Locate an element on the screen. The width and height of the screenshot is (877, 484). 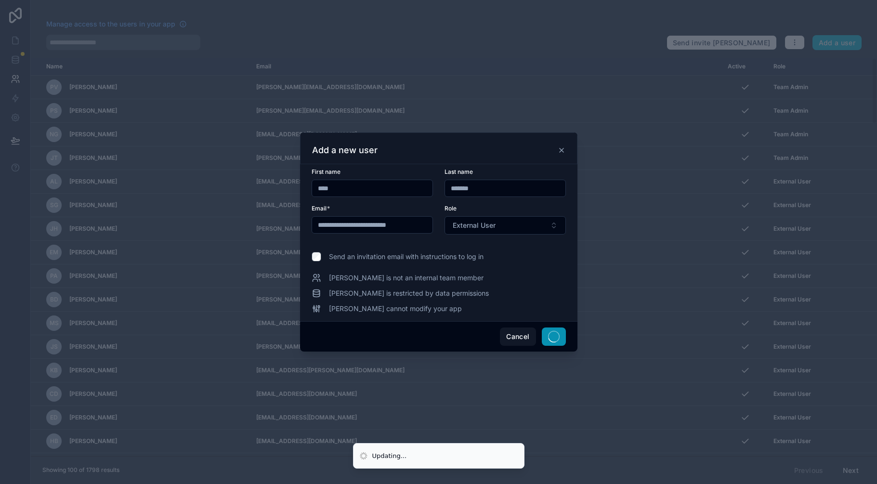
span: Role is located at coordinates (450, 208).